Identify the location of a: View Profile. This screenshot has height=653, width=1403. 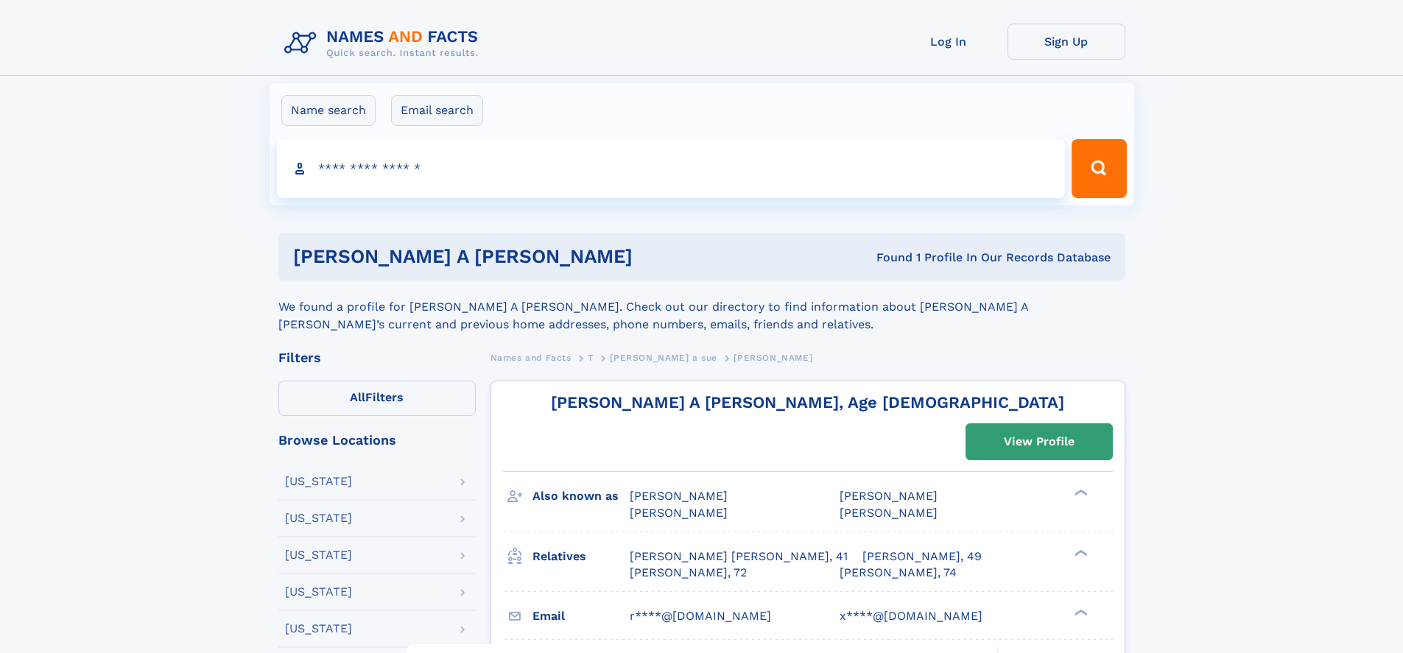
(1039, 442).